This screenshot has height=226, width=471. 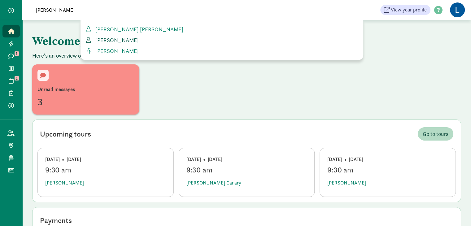 What do you see at coordinates (65, 134) in the screenshot?
I see `div: Upcoming tours` at bounding box center [65, 134].